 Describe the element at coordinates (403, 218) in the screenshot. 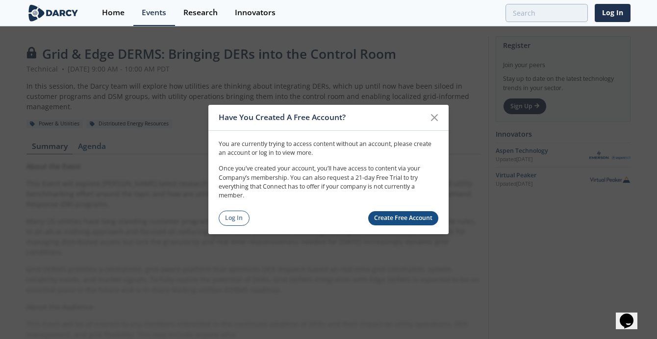

I see `a: Create Free Account` at that location.